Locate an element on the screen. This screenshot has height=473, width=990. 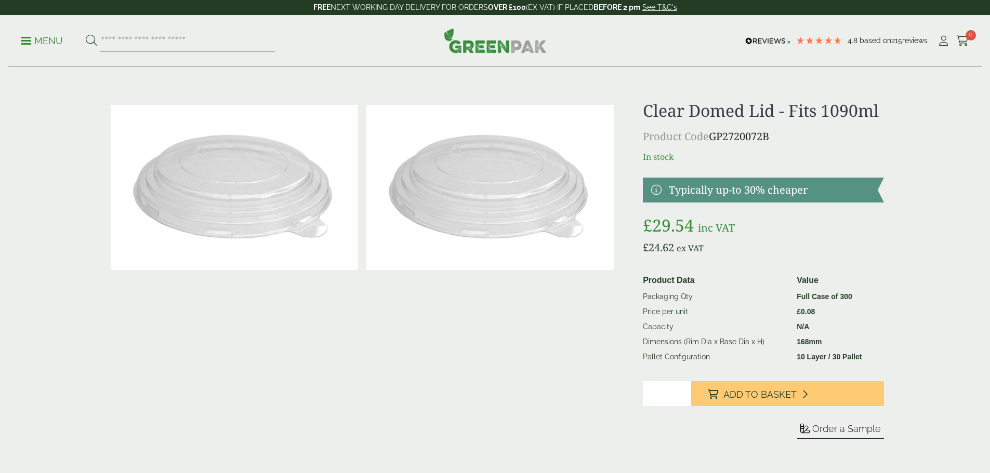
td: Capacity is located at coordinates (715, 327).